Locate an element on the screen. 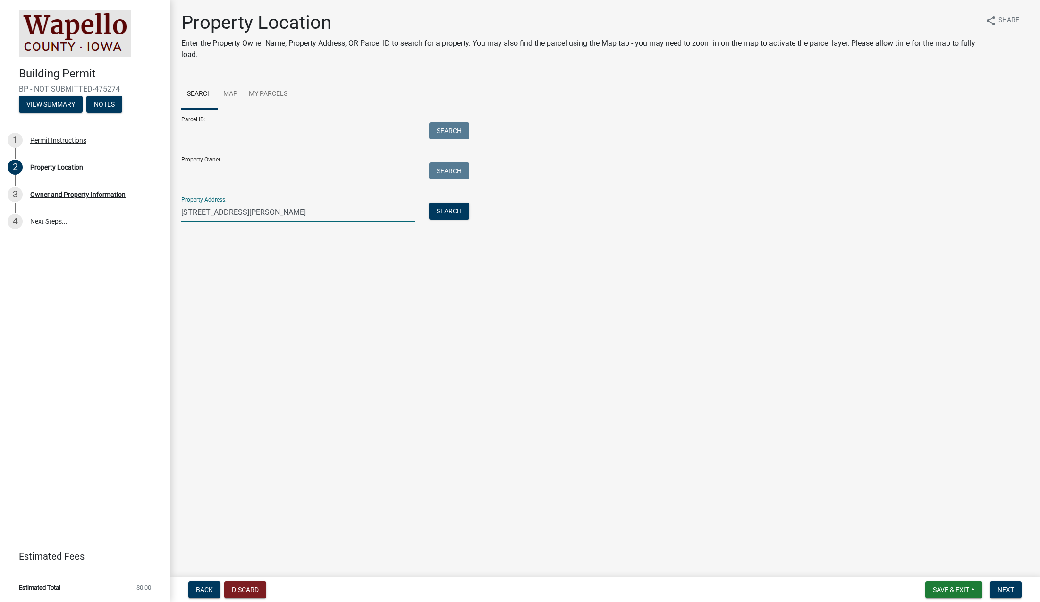  a: Estimated Fees is located at coordinates (81, 556).